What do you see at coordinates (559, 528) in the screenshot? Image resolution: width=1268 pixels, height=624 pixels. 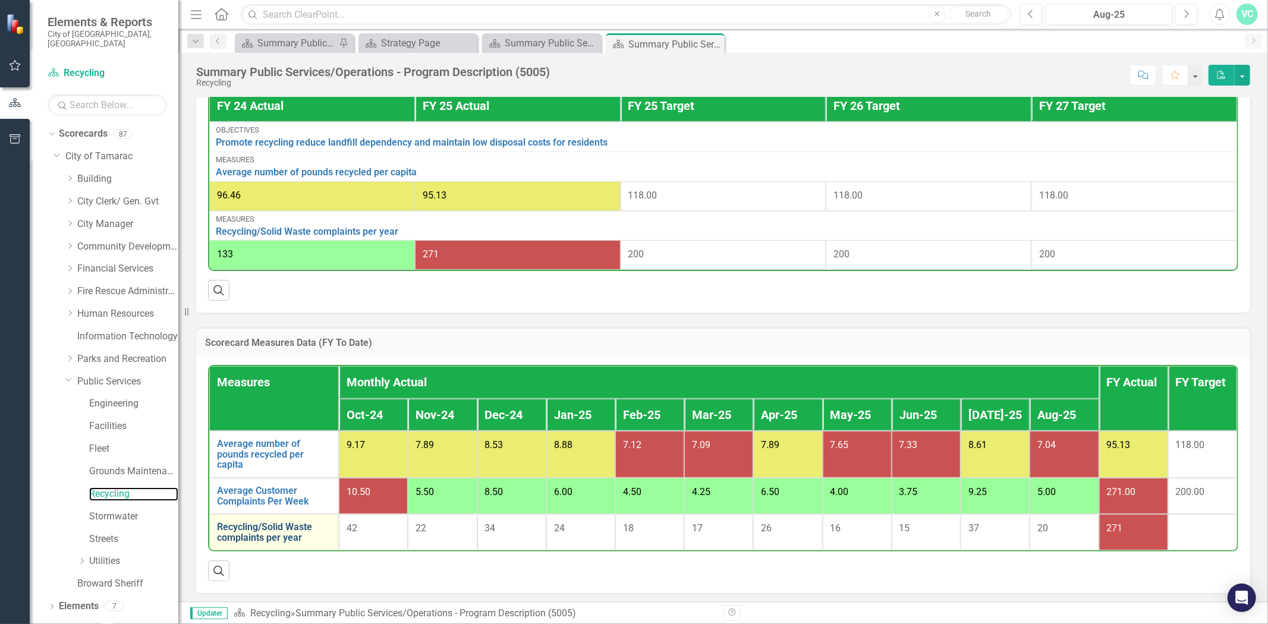 I see `span: 24` at bounding box center [559, 528].